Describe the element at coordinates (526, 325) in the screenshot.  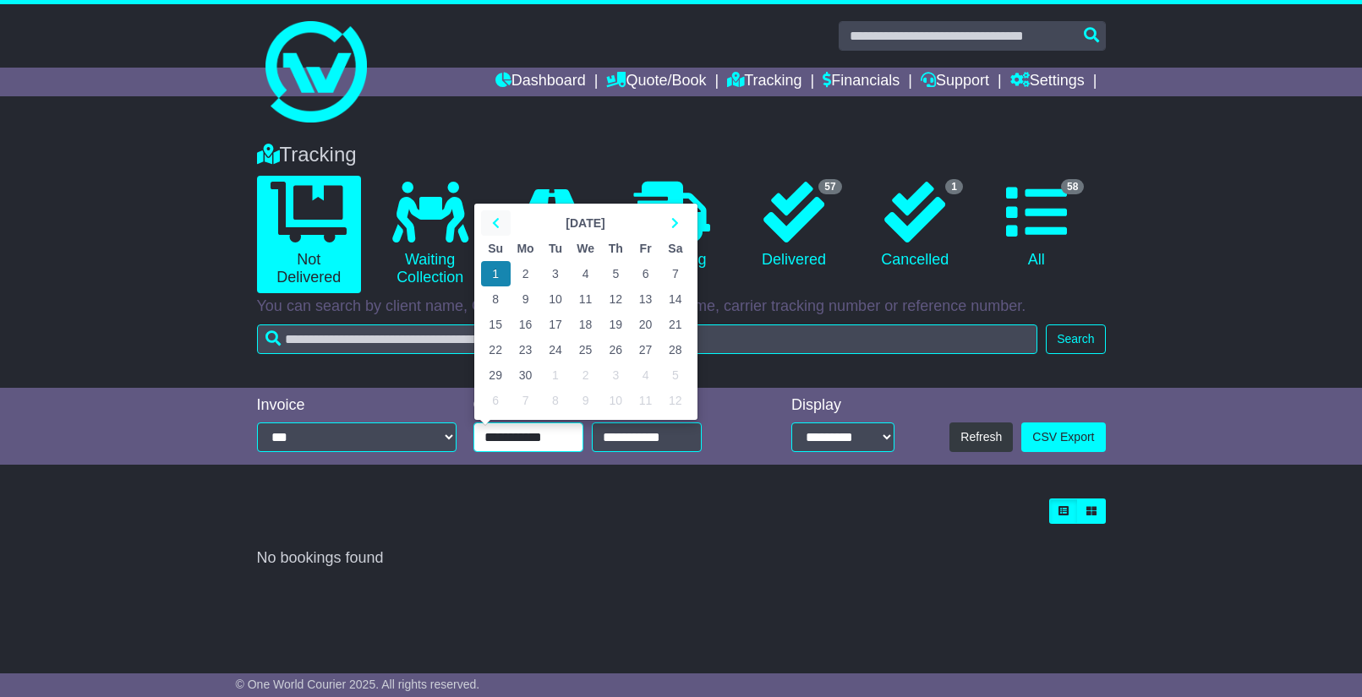
I see `td: 16` at that location.